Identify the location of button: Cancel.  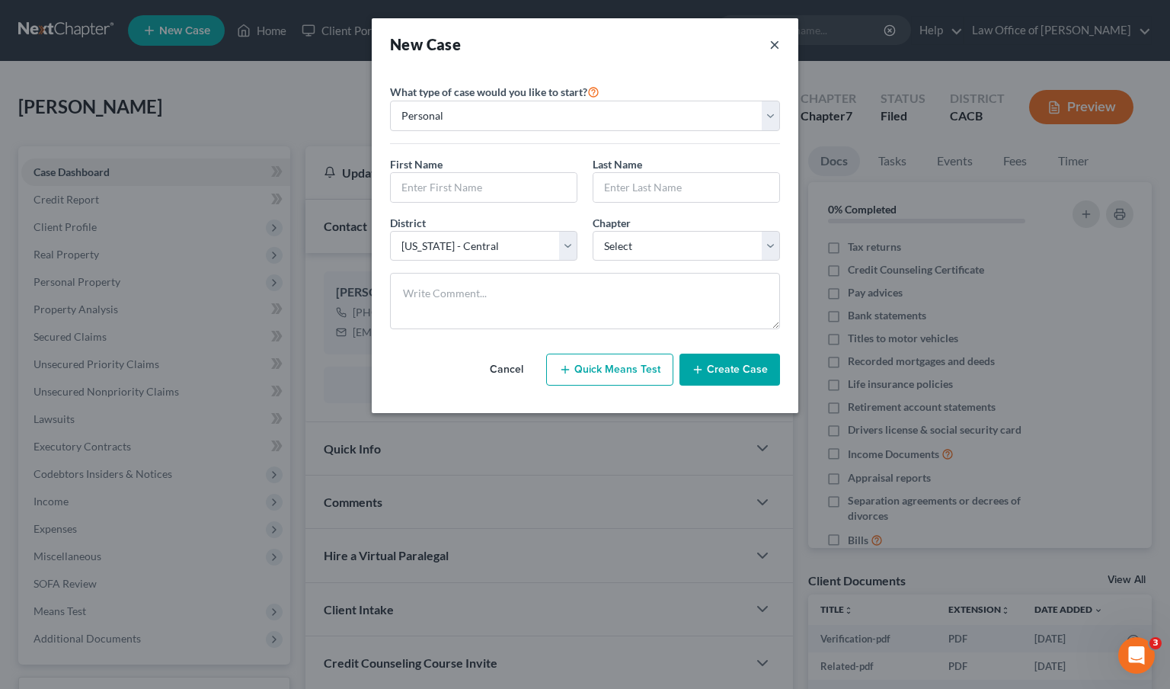
(507, 370).